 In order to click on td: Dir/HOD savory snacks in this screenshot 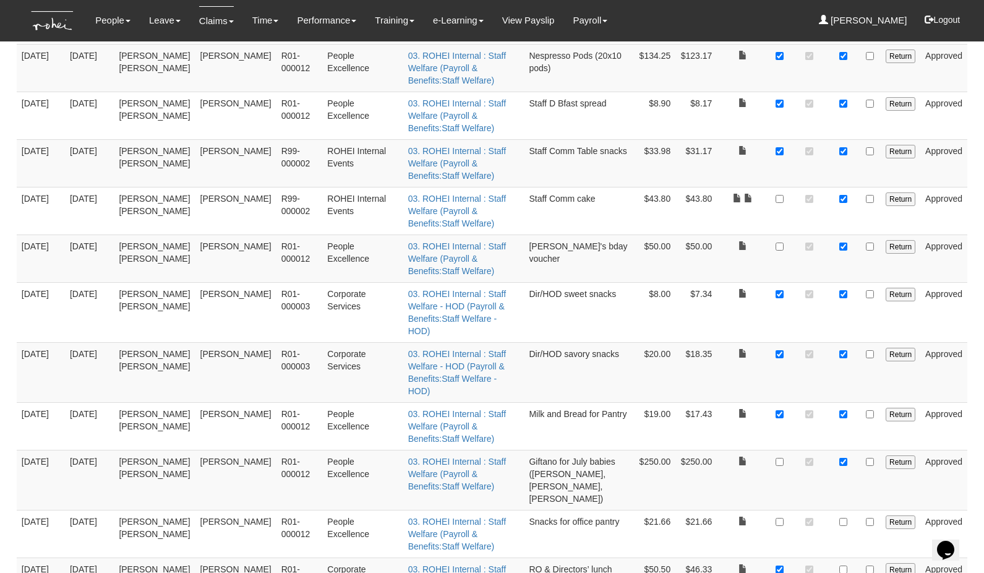, I will do `click(578, 372)`.